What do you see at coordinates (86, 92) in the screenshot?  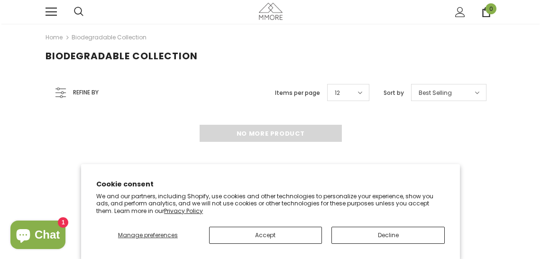 I see `span: Refine by` at bounding box center [86, 92].